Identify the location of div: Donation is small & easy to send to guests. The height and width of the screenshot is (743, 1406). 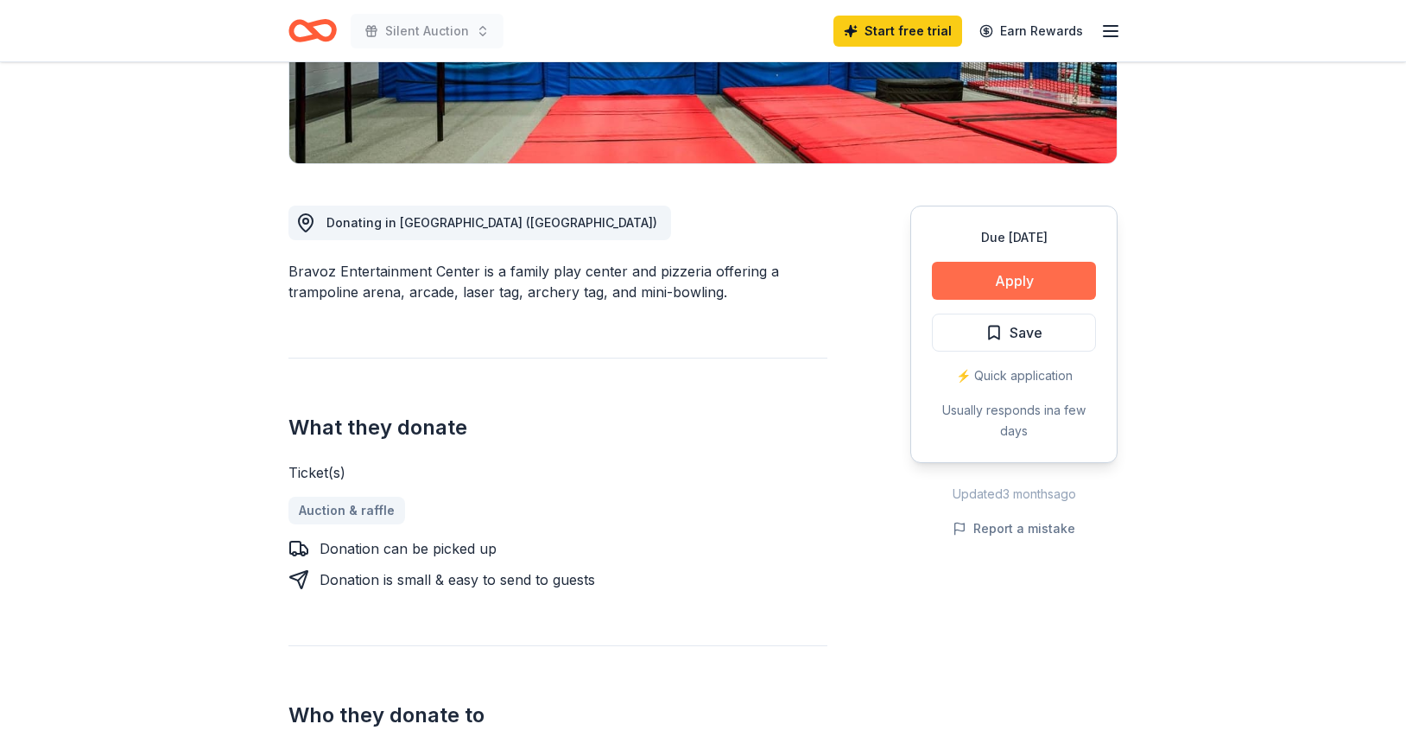
(457, 579).